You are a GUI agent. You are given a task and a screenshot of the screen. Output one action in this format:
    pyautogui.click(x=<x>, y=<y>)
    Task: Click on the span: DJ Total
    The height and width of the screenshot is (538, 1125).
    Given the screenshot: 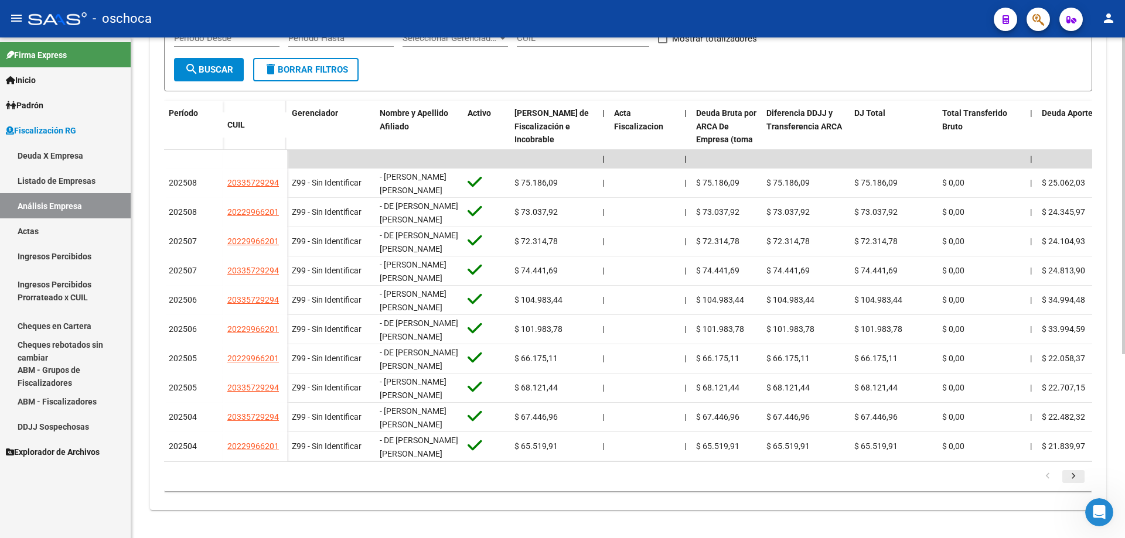 What is the action you would take?
    pyautogui.click(x=869, y=113)
    